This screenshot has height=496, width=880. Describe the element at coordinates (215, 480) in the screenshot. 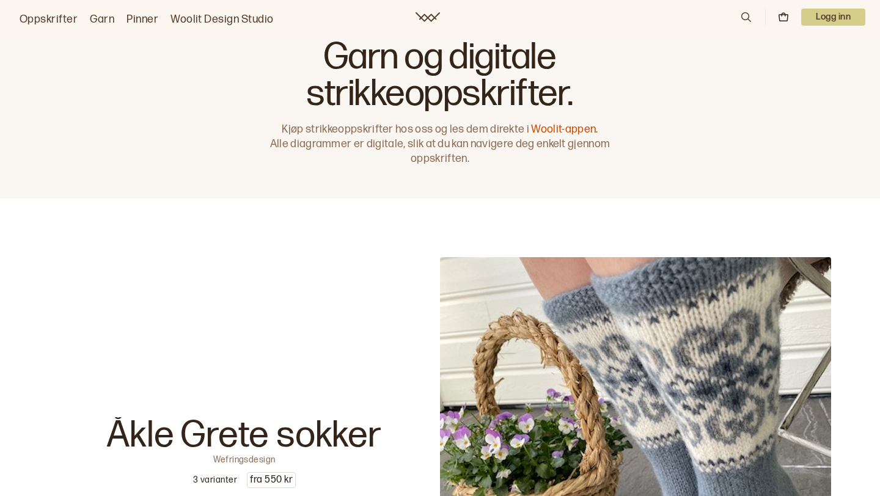

I see `p: 3 varianter` at that location.